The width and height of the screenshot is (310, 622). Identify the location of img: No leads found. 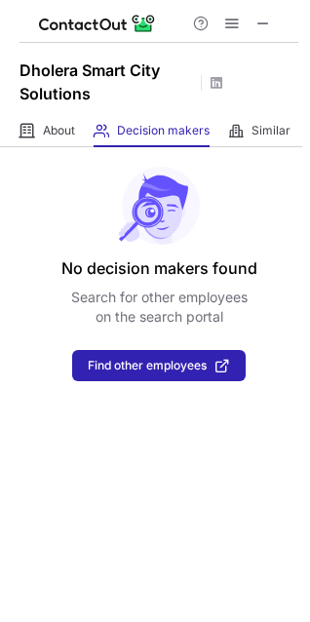
(159, 206).